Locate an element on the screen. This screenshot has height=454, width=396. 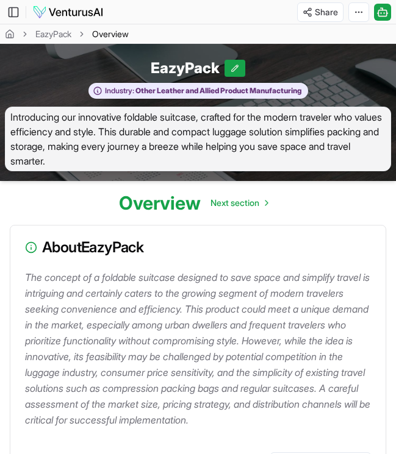
button: Industry:Other Leather and Allied Product Manufacturing is located at coordinates (198, 91).